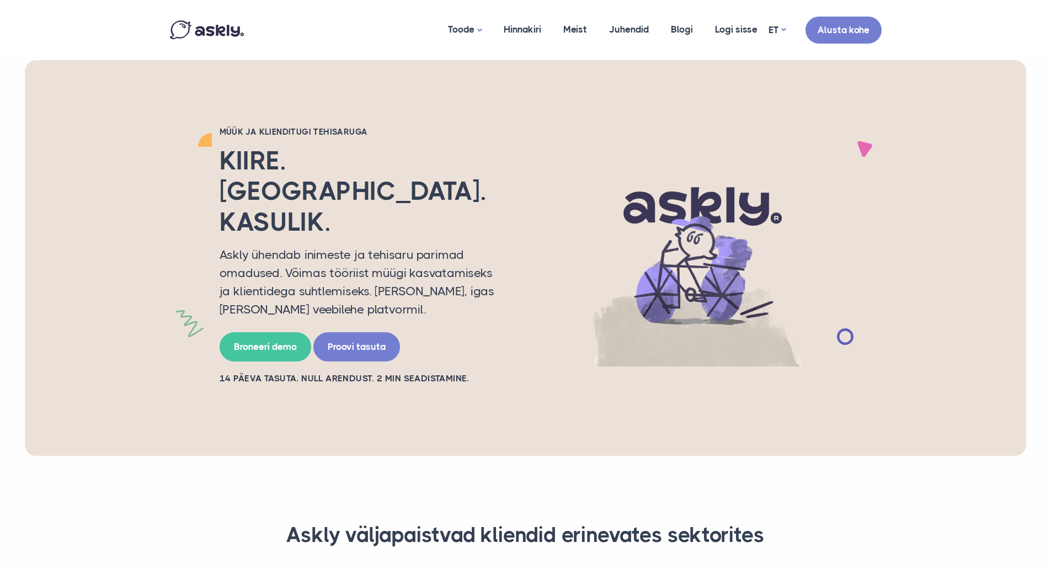  Describe the element at coordinates (843, 30) in the screenshot. I see `a: Alusta kohe` at that location.